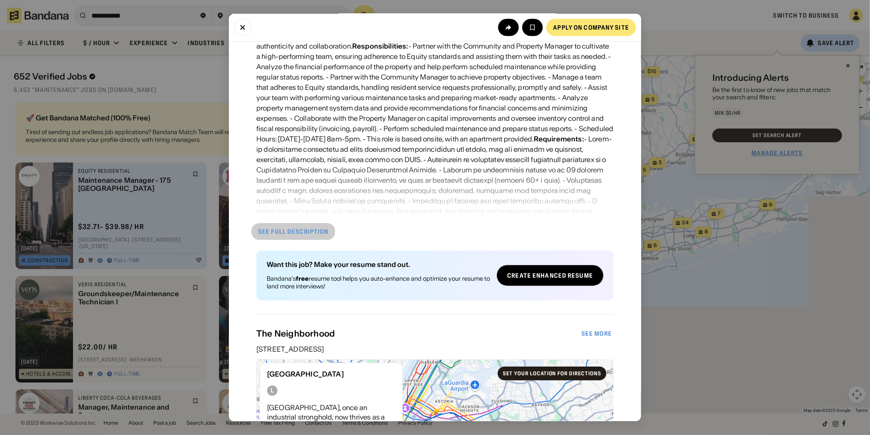  What do you see at coordinates (378, 264) in the screenshot?
I see `div: Want this job? Make your resume stand out.` at bounding box center [378, 264].